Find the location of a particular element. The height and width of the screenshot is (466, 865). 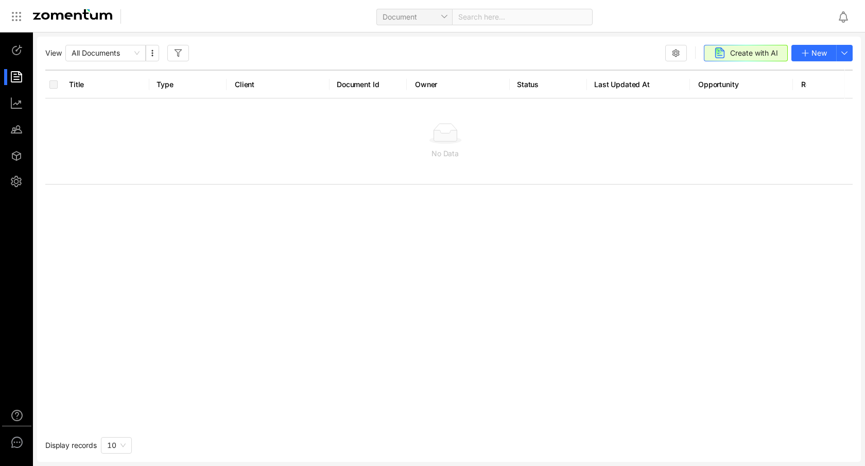

th: Client is located at coordinates (278, 84).